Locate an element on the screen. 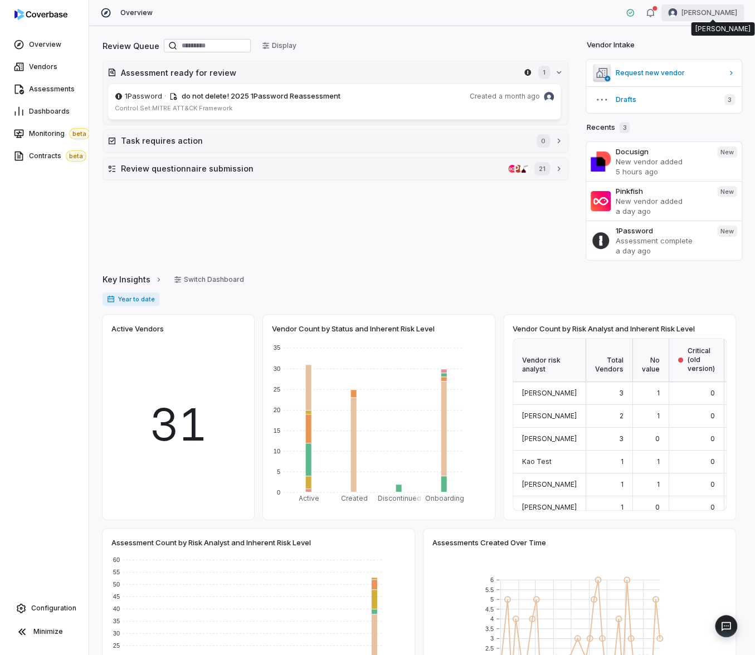 The image size is (755, 655). text: 35 is located at coordinates (277, 348).